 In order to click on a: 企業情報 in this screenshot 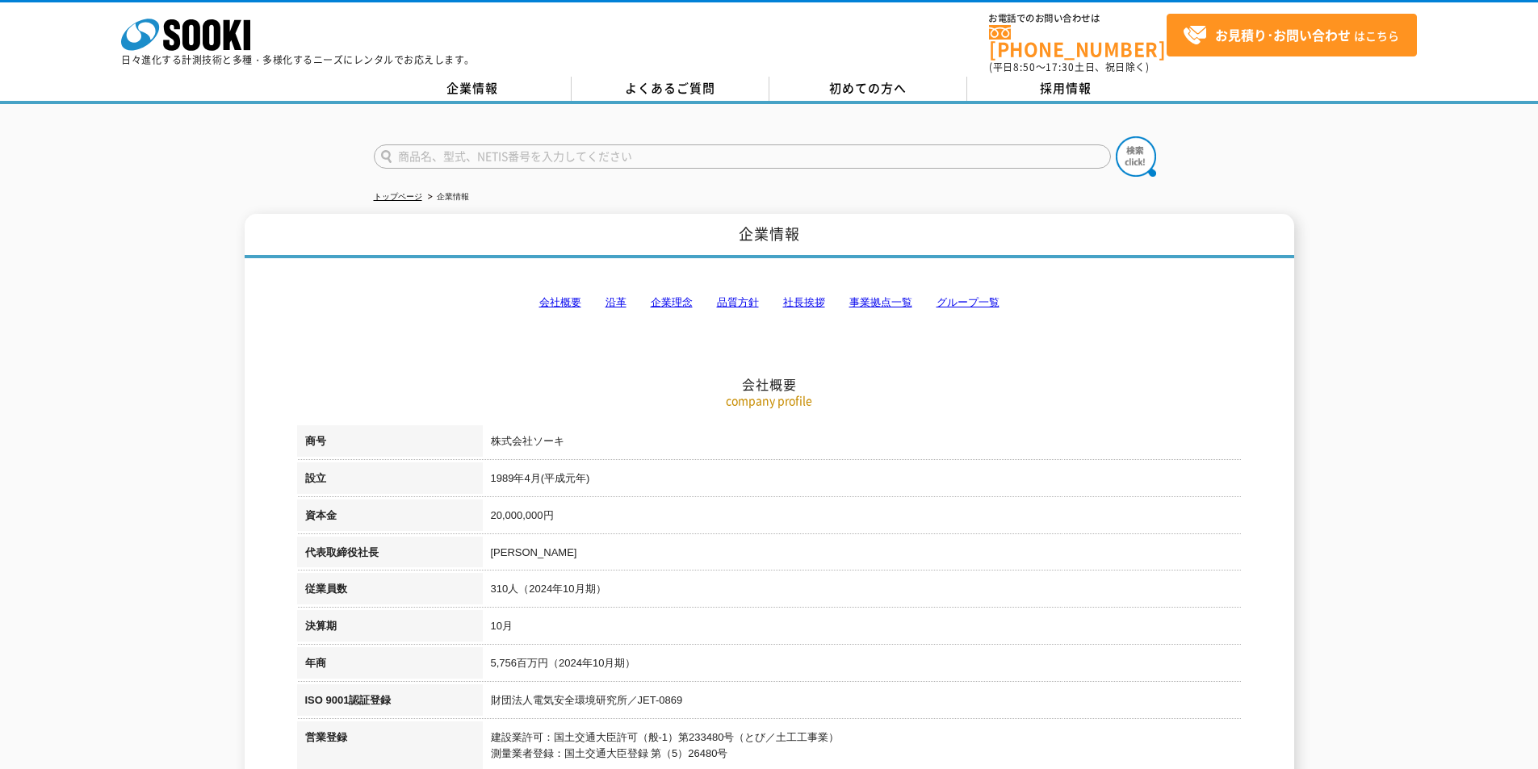, I will do `click(472, 89)`.